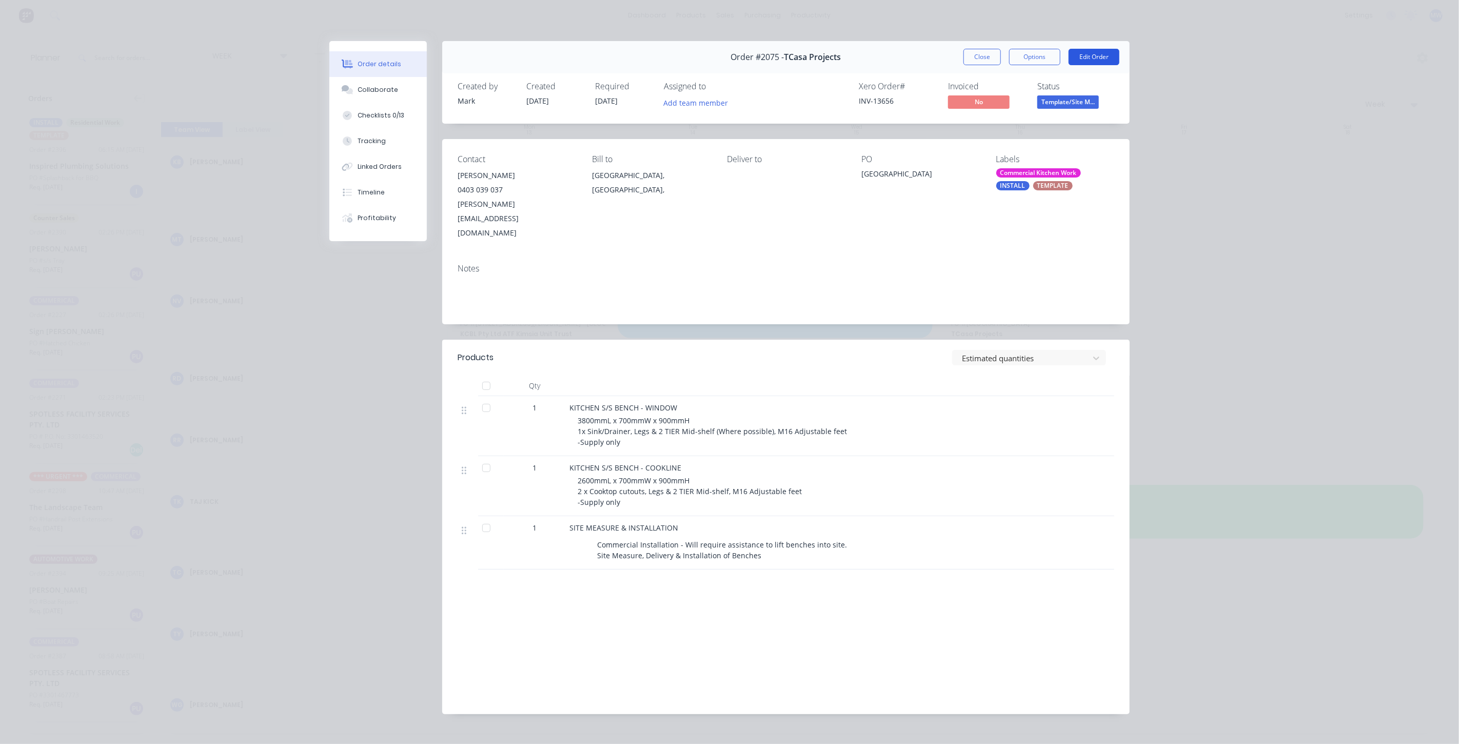 The image size is (1459, 744). I want to click on button: Timeline, so click(378, 192).